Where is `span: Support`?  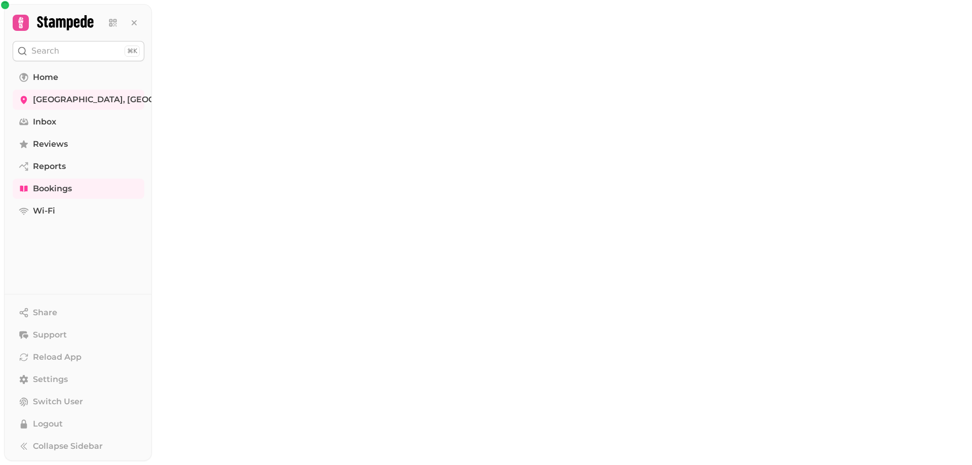 span: Support is located at coordinates (50, 335).